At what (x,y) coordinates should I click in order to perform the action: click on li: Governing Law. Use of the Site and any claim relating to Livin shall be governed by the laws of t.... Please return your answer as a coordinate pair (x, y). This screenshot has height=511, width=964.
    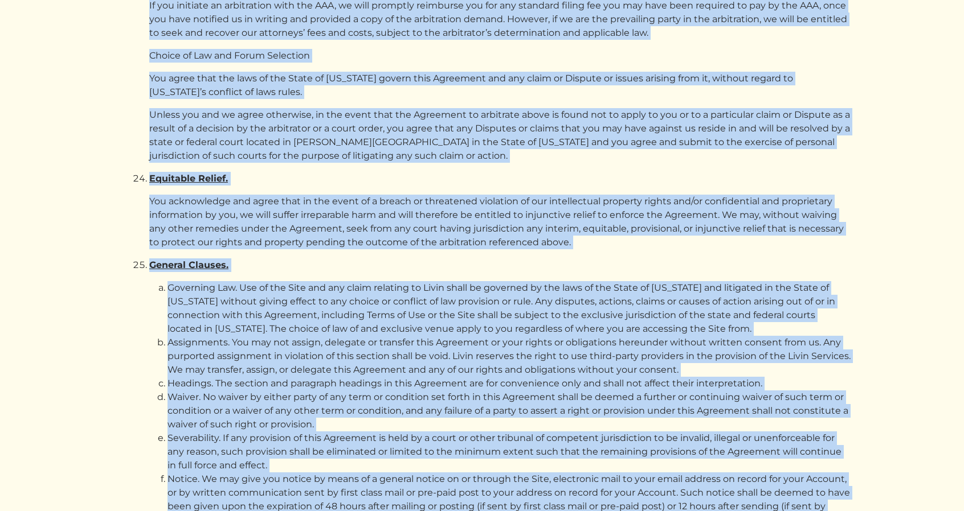
    Looking at the image, I should click on (509, 309).